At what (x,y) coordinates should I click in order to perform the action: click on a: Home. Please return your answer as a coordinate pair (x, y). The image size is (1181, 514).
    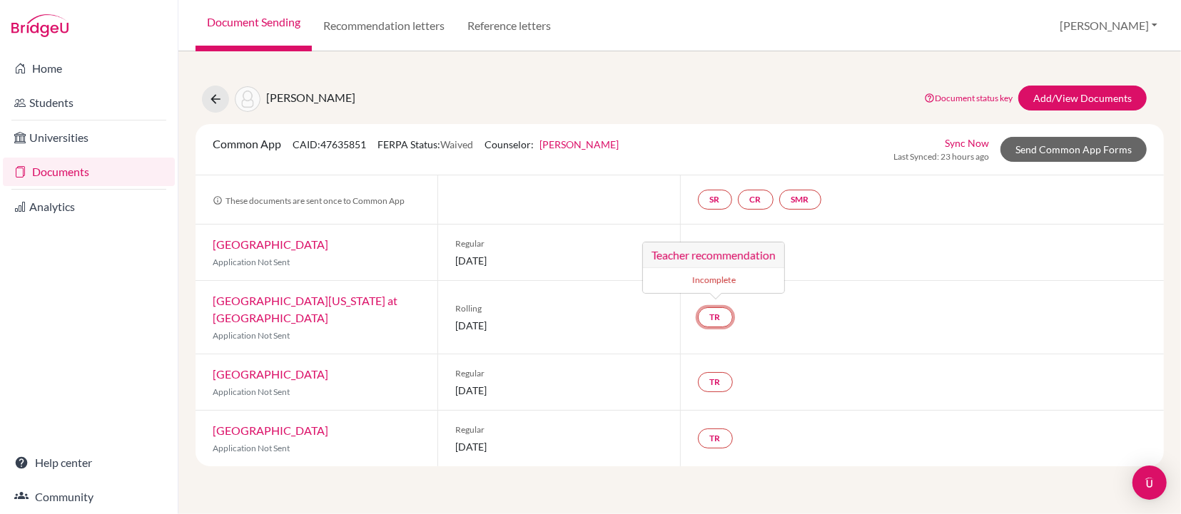
    Looking at the image, I should click on (88, 68).